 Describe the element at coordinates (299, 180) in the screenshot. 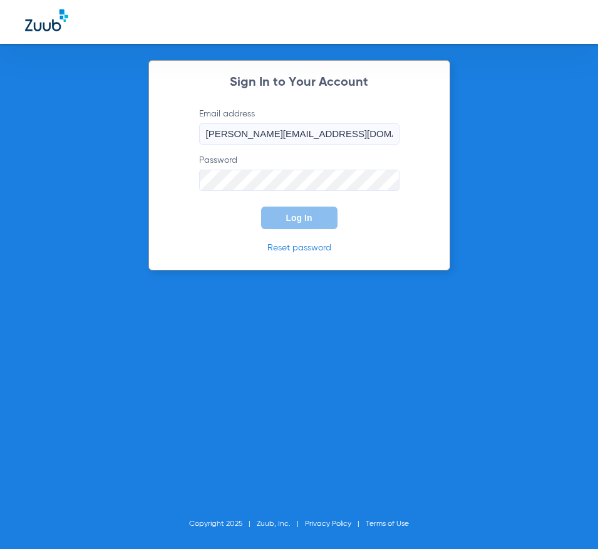

I see `input: Password` at that location.